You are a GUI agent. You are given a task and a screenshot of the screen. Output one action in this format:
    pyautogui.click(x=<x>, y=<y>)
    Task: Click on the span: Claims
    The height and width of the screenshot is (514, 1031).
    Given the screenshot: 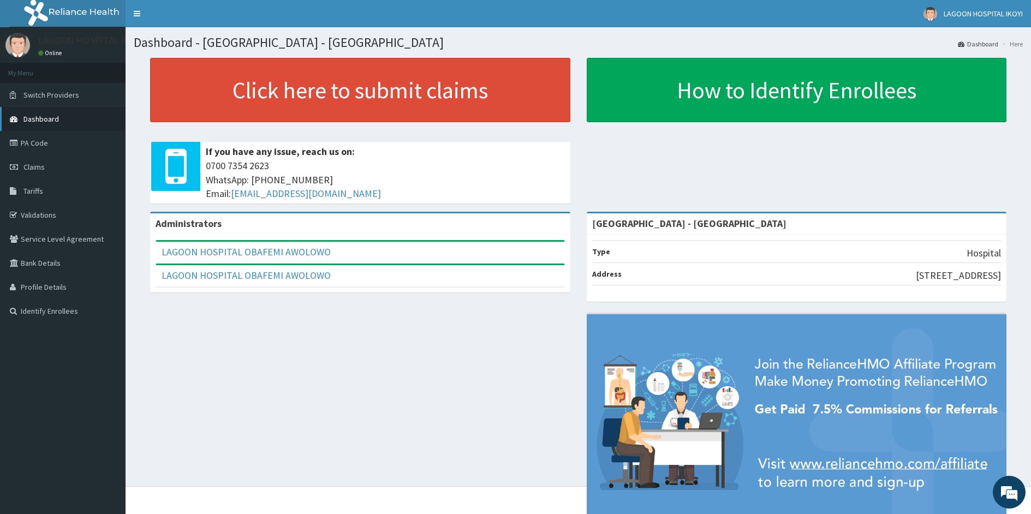 What is the action you would take?
    pyautogui.click(x=34, y=167)
    